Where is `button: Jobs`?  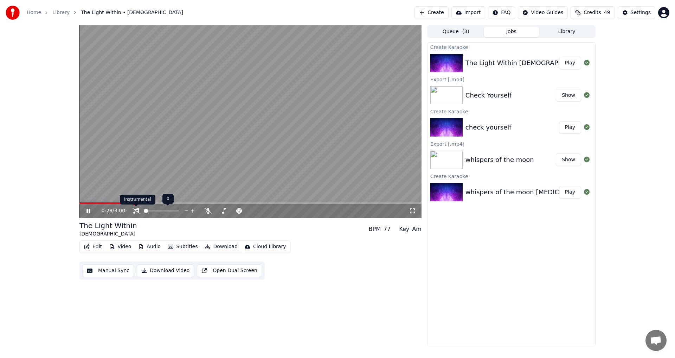
button: Jobs is located at coordinates (512, 32).